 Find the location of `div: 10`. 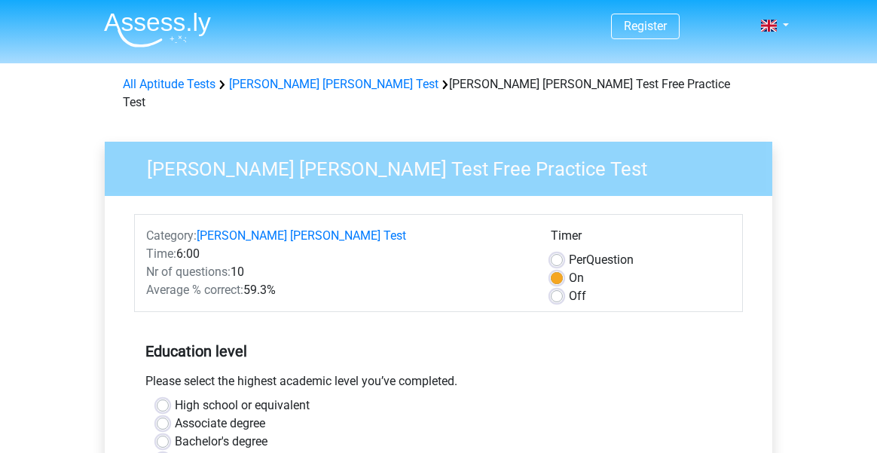

div: 10 is located at coordinates (337, 272).